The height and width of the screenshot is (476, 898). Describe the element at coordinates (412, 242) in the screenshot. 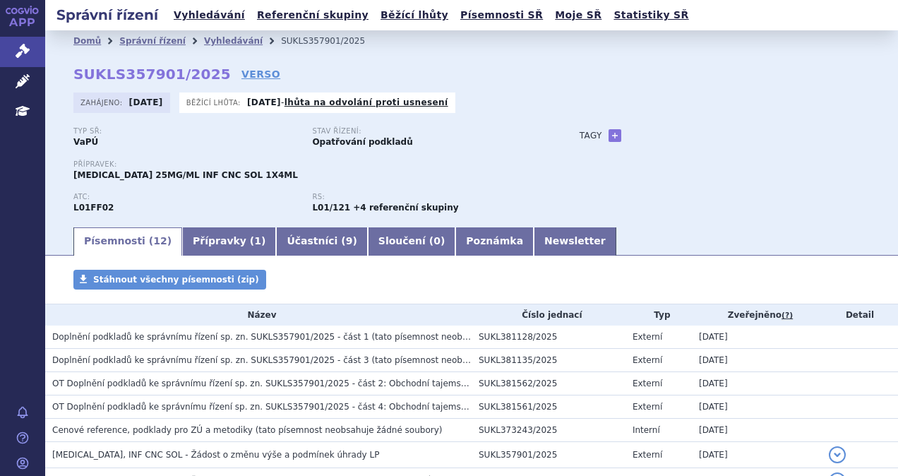

I see `a: Sloučení (0)` at that location.